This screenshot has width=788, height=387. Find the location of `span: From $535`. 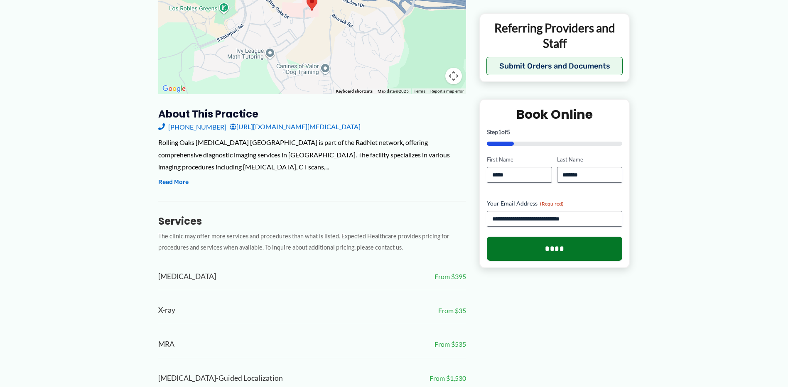

span: From $535 is located at coordinates (451, 345).